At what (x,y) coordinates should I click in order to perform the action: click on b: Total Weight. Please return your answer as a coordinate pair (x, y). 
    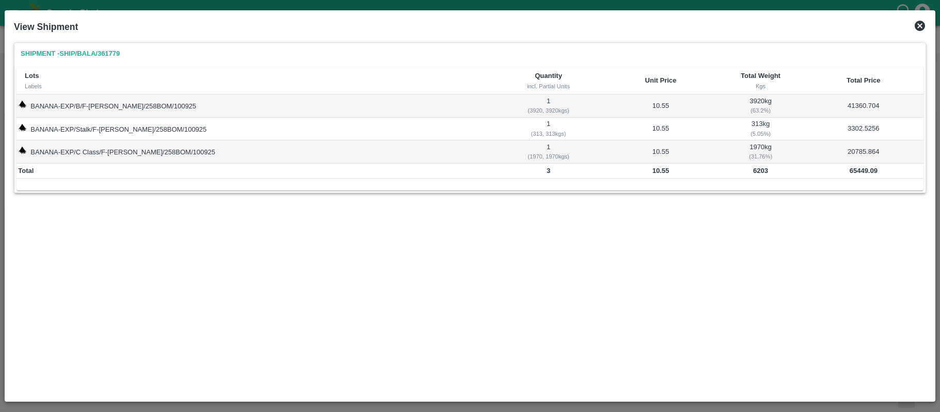
    Looking at the image, I should click on (761, 75).